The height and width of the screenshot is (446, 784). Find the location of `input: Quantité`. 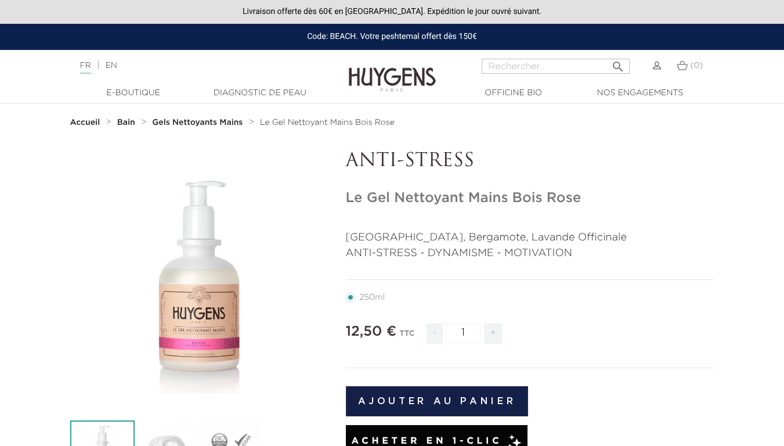

input: Quantité is located at coordinates (463, 333).